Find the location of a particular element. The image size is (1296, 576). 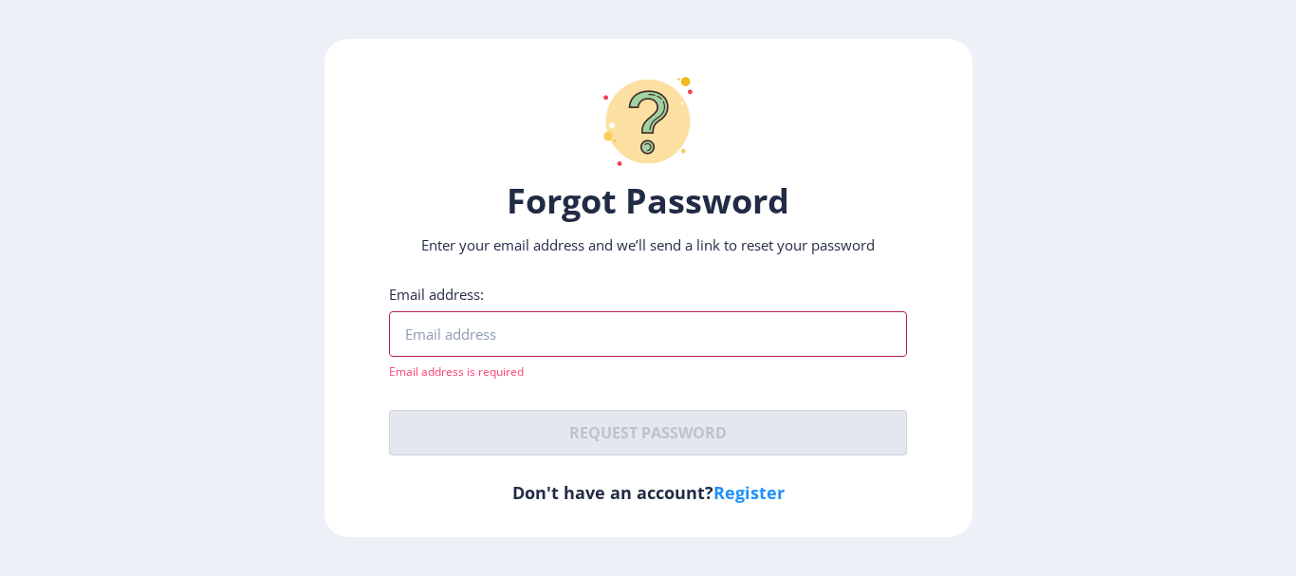

h6: Don't have an account? is located at coordinates (648, 492).